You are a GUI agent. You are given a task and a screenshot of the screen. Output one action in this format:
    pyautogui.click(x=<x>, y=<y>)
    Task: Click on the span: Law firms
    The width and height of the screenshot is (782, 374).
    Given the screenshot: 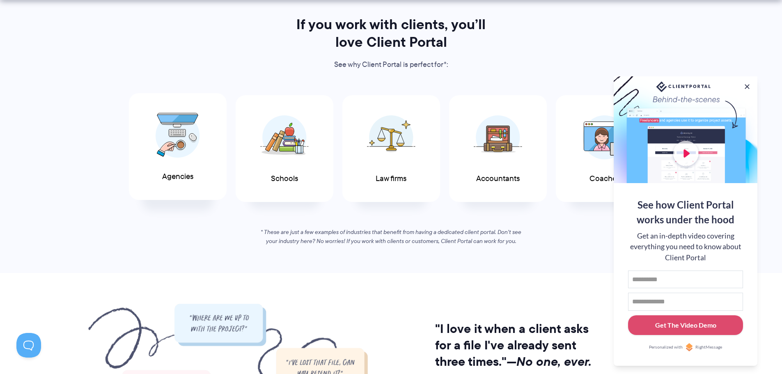 What is the action you would take?
    pyautogui.click(x=391, y=179)
    